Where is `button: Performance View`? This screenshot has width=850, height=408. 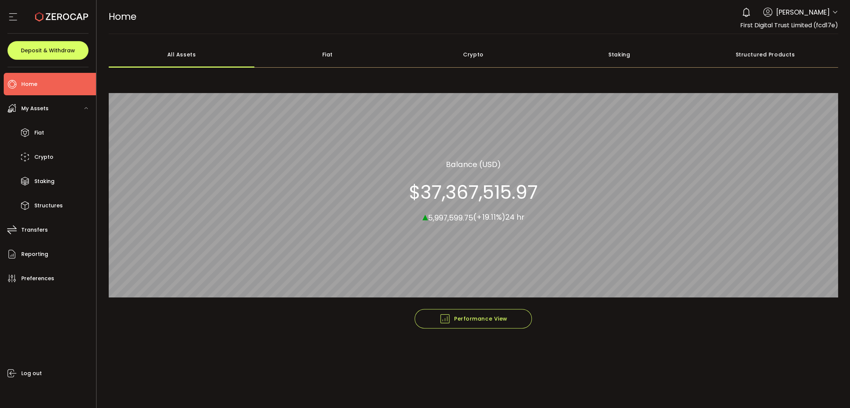
button: Performance View is located at coordinates (473, 318).